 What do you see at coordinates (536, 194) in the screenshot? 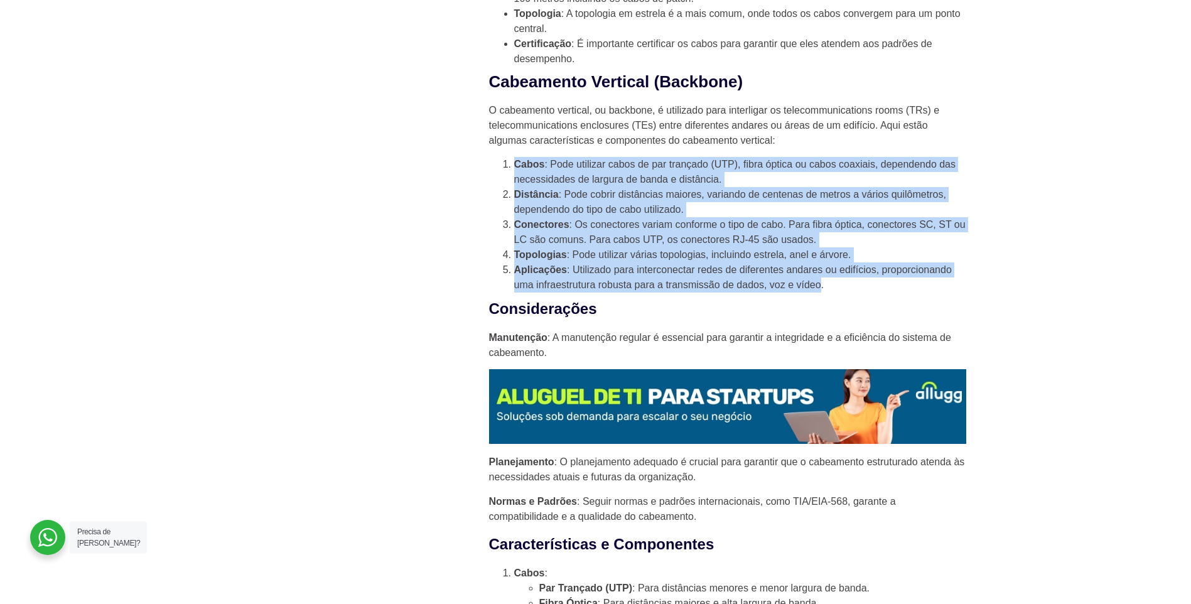
I see `strong: Distância` at bounding box center [536, 194].